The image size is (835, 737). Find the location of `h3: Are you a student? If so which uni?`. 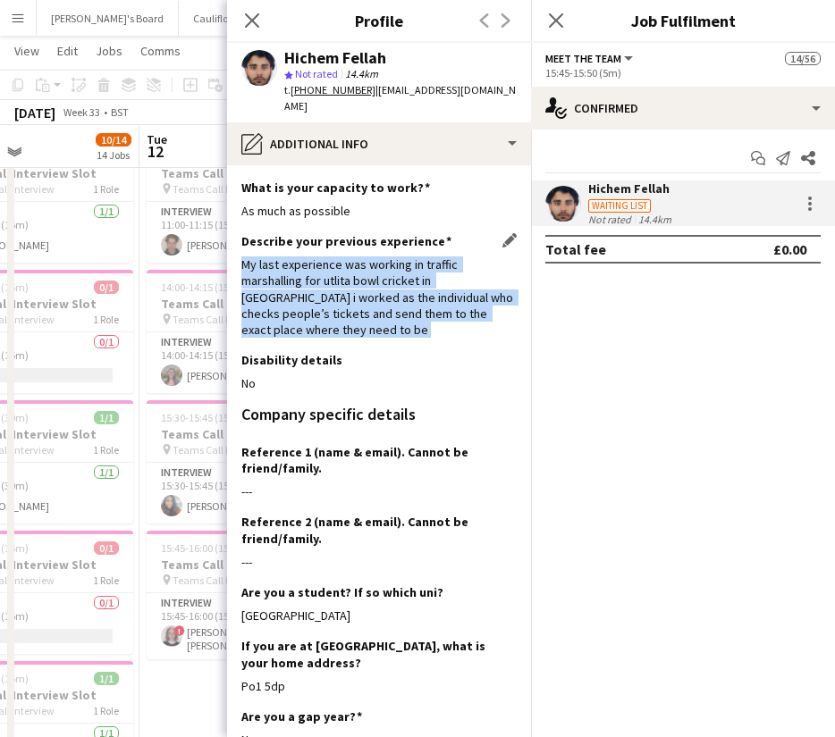

h3: Are you a student? If so which uni? is located at coordinates (342, 592).